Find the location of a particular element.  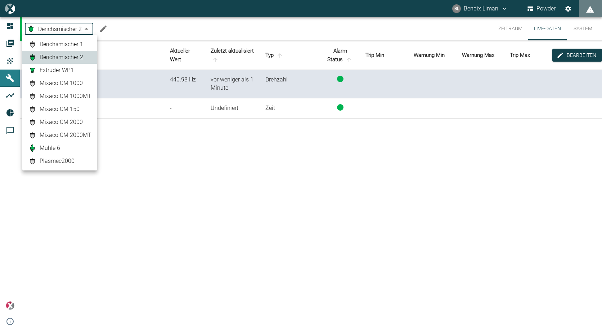

span: Extruder WP1 is located at coordinates (57, 70).